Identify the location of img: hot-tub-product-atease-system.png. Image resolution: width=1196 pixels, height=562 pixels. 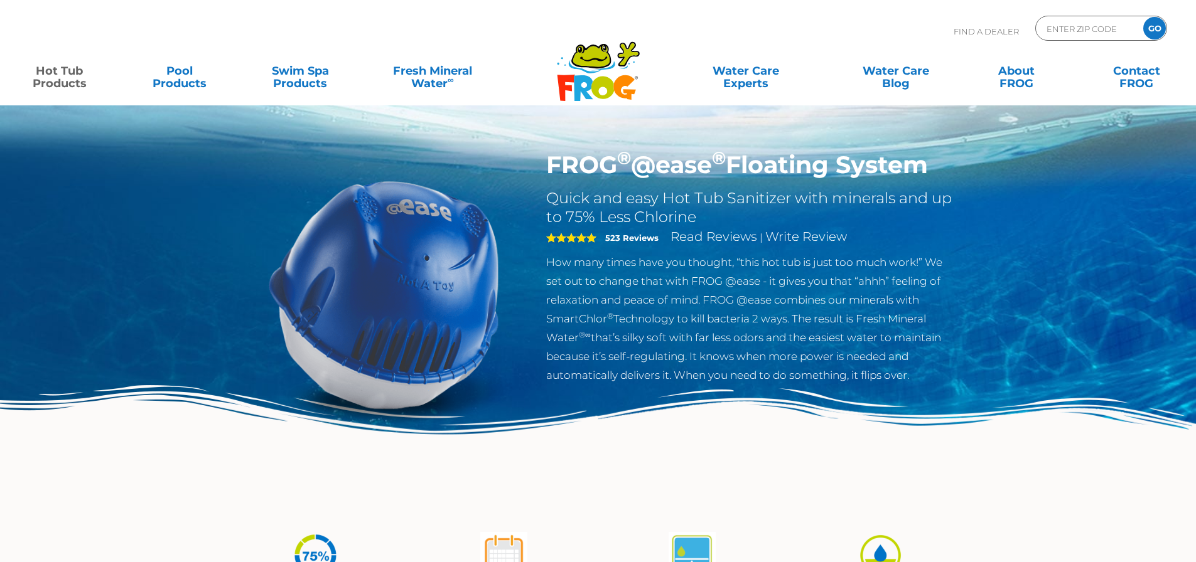
(384, 294).